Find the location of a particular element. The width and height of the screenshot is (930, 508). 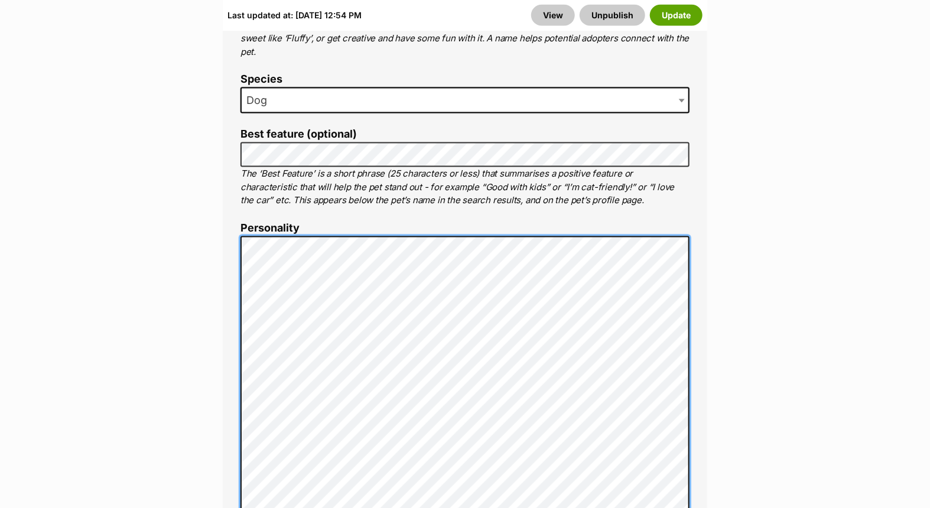

p: The ‘Best Feature’ is a short phrase (25 characters or less) that summarises a positive feature o... is located at coordinates (465, 187).